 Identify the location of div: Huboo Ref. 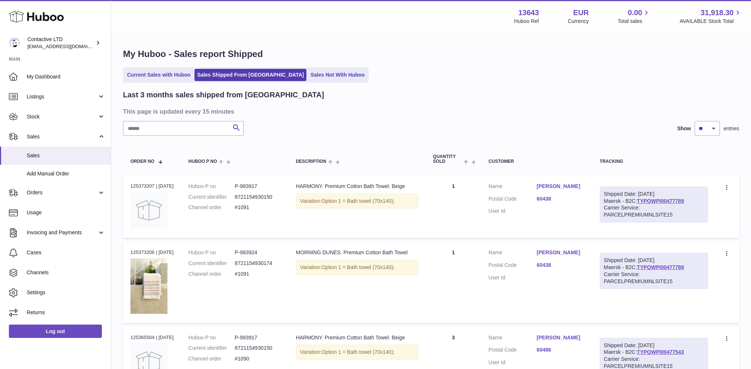
(526, 21).